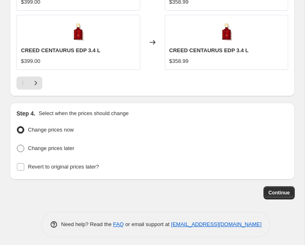 The width and height of the screenshot is (305, 245). I want to click on button: Next, so click(36, 83).